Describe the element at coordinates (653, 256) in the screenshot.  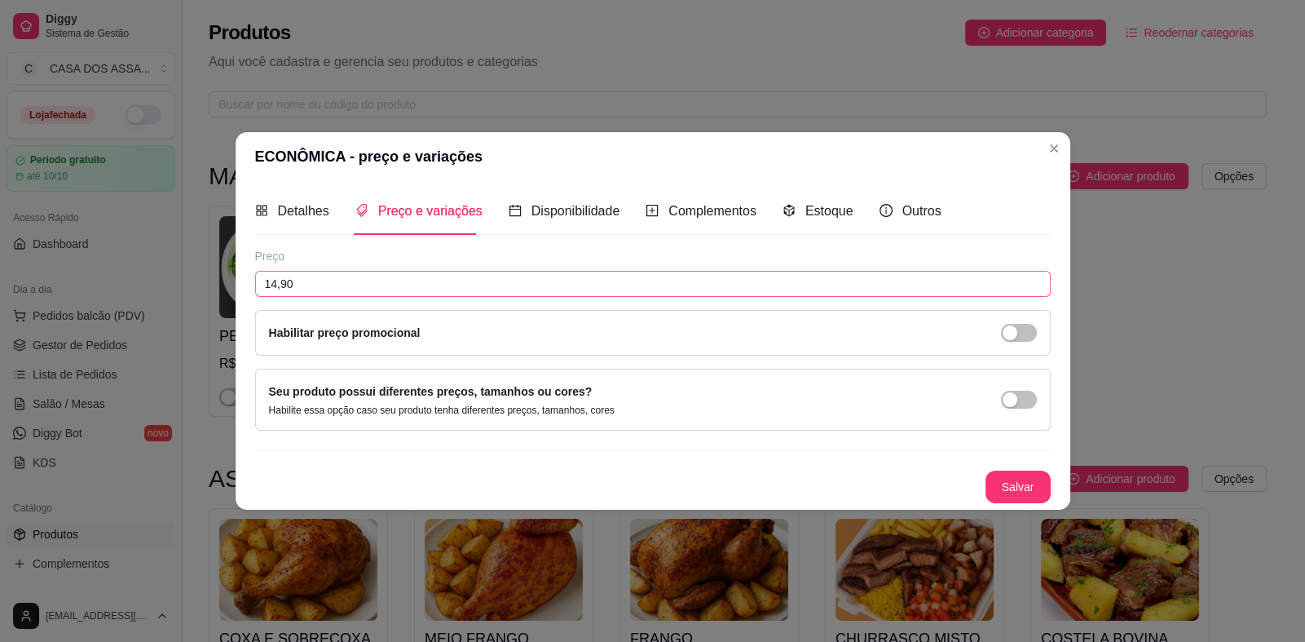
I see `div: Preço` at that location.